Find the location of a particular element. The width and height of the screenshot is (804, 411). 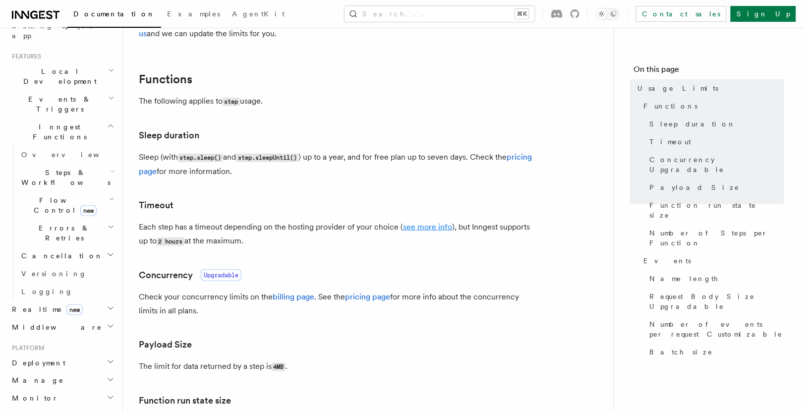

a: Events is located at coordinates (712, 261).